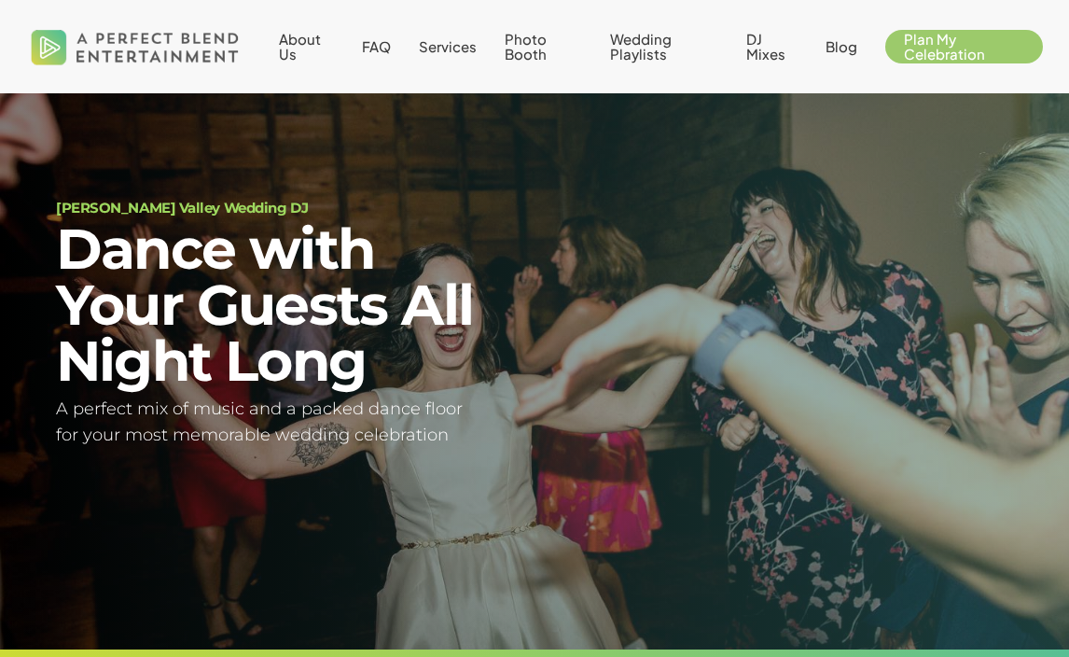 Image resolution: width=1069 pixels, height=657 pixels. Describe the element at coordinates (841, 47) in the screenshot. I see `a: Blog` at that location.